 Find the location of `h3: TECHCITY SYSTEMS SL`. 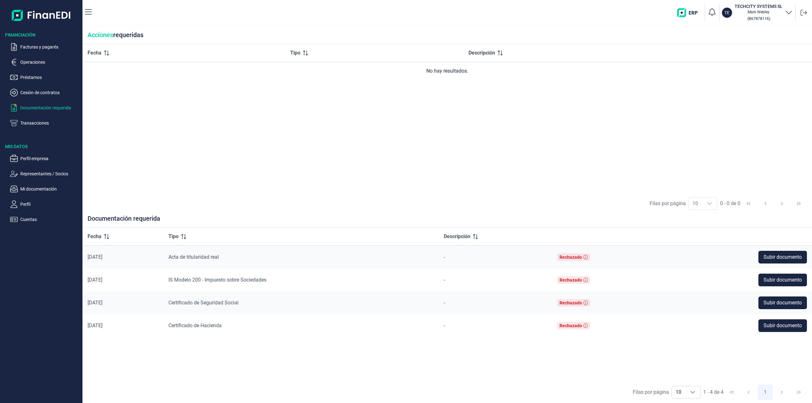

h3: TECHCITY SYSTEMS SL is located at coordinates (758, 6).